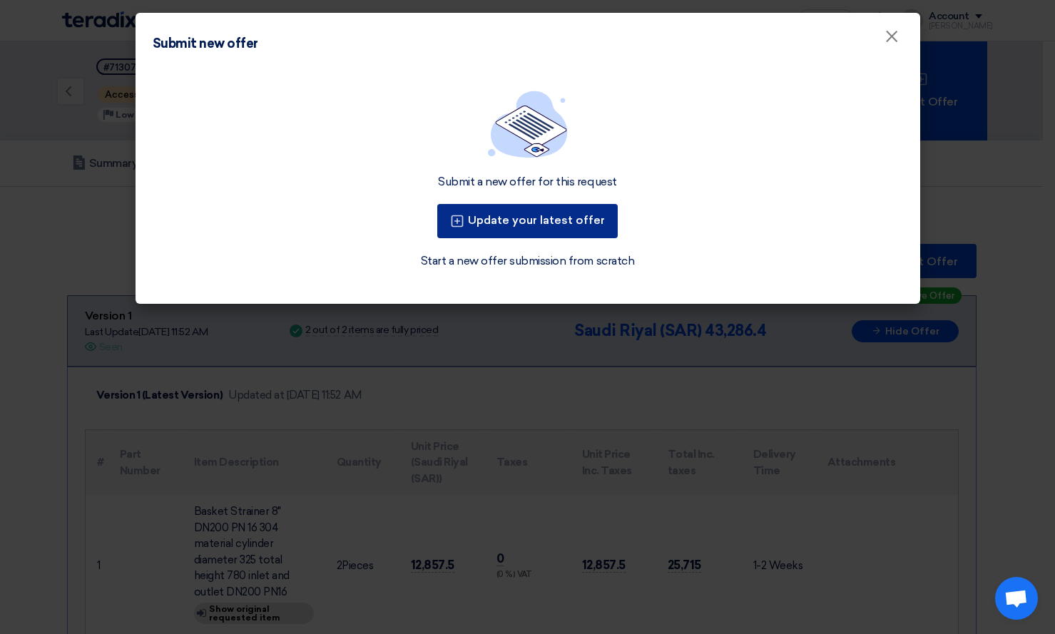 Image resolution: width=1055 pixels, height=634 pixels. I want to click on button: Update your latest offer, so click(527, 221).